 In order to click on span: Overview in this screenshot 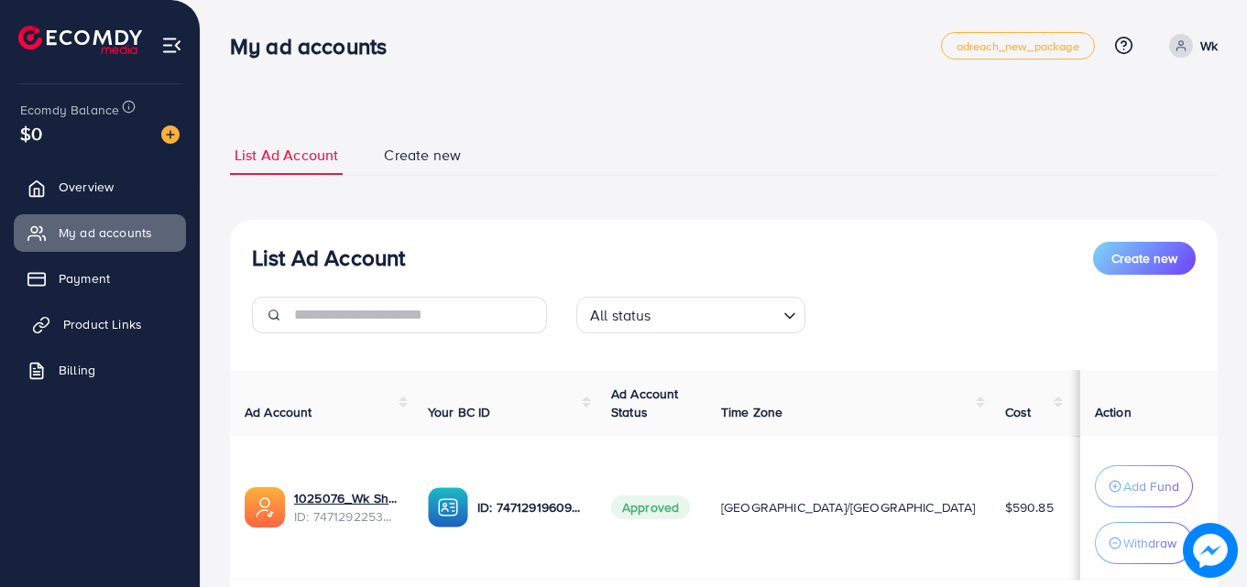, I will do `click(86, 187)`.